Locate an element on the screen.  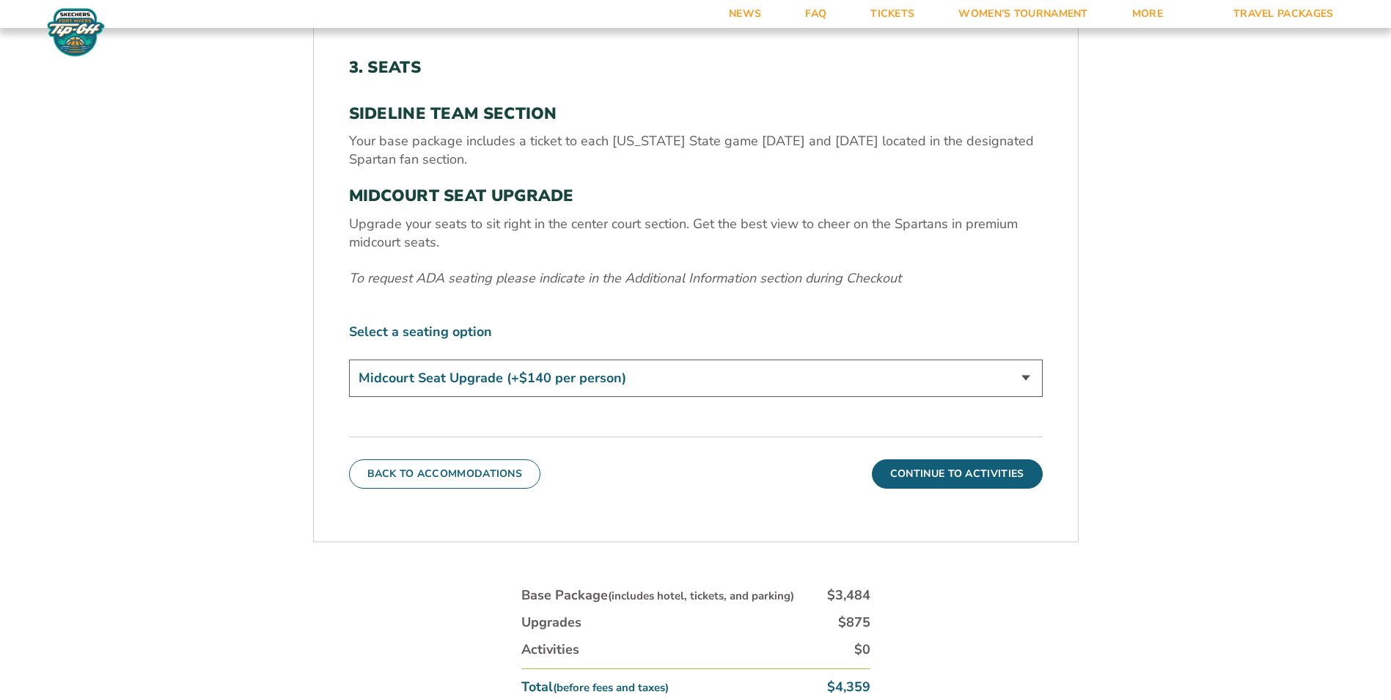
label: Select a seating option is located at coordinates (696, 332).